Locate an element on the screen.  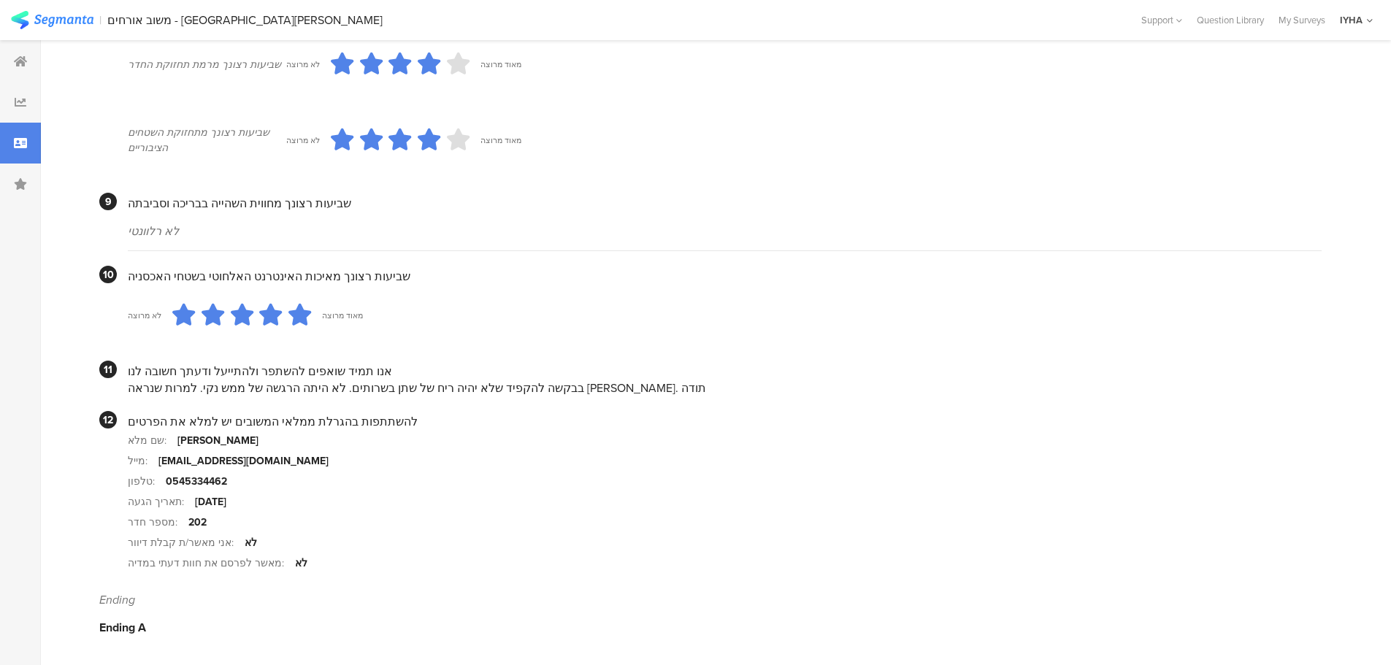
div: תאריך הגעה: is located at coordinates (161, 502).